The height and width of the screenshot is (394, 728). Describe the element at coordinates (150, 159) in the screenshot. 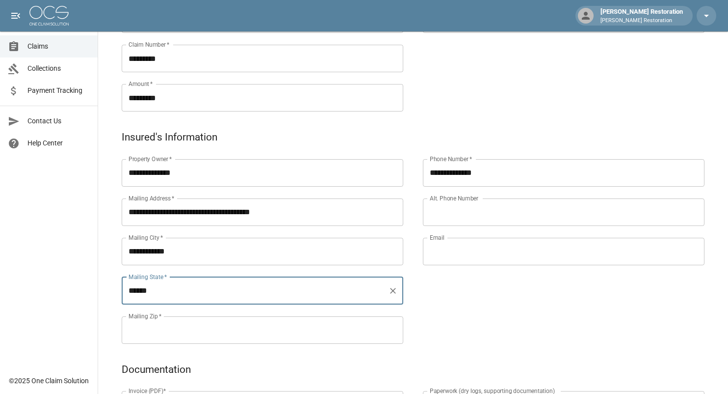

I see `label: Property Owner` at that location.